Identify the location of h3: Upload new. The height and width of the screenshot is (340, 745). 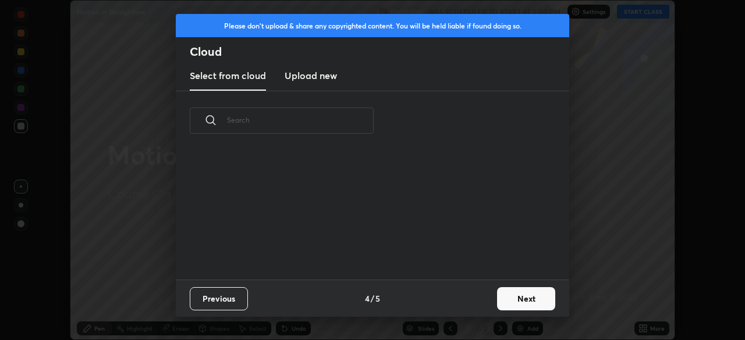
(311, 76).